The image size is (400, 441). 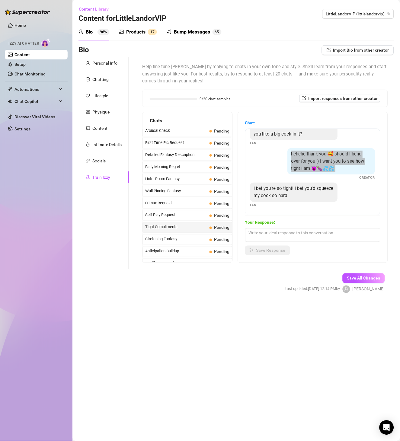 I want to click on span: Self Play Request, so click(x=176, y=215).